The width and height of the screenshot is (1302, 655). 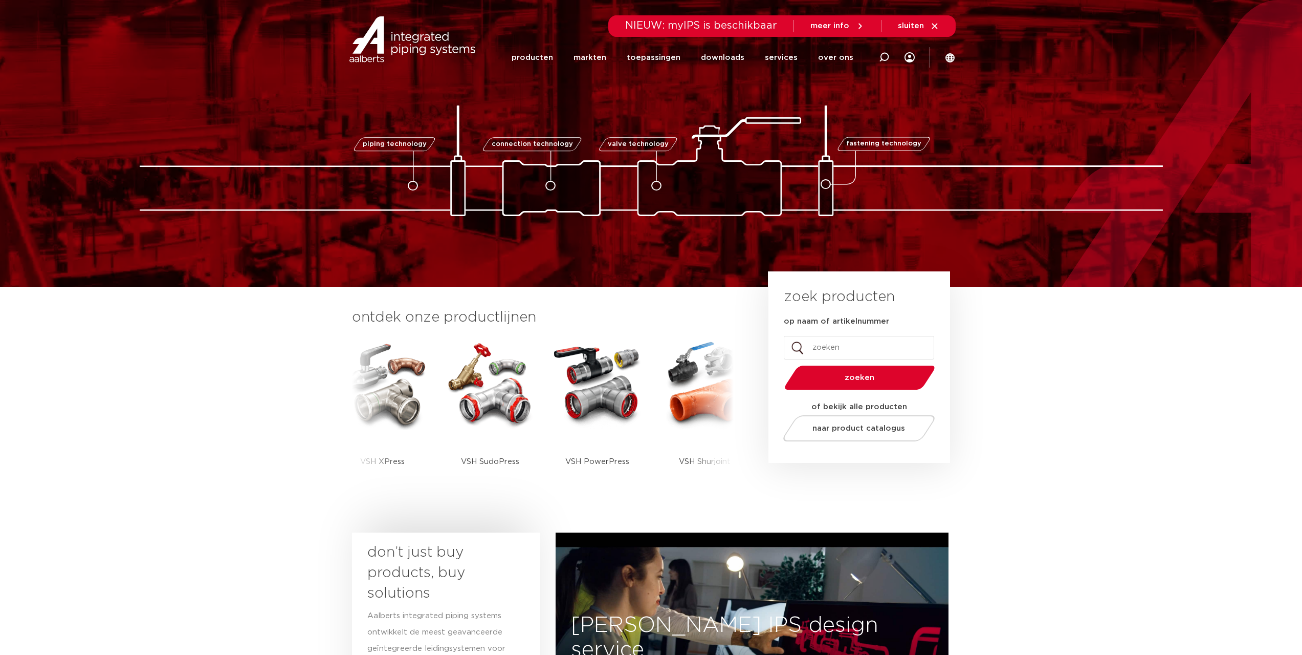 What do you see at coordinates (859, 406) in the screenshot?
I see `strong: of bekijk alle producten` at bounding box center [859, 406].